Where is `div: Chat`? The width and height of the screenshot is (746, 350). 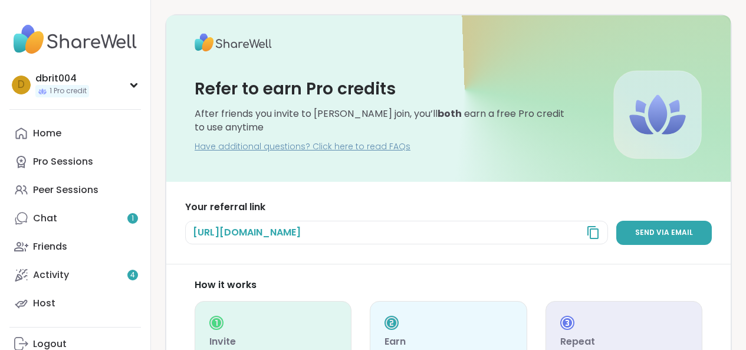
div: Chat is located at coordinates (45, 218).